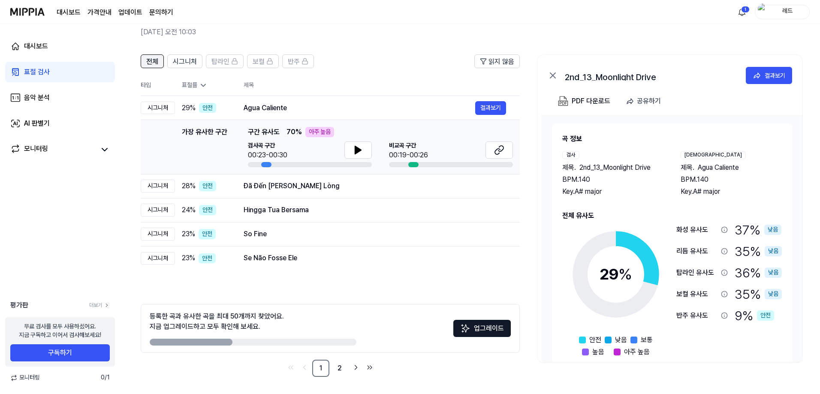 The image size is (820, 394). What do you see at coordinates (356, 368) in the screenshot?
I see `a: Go to next page` at bounding box center [356, 368].